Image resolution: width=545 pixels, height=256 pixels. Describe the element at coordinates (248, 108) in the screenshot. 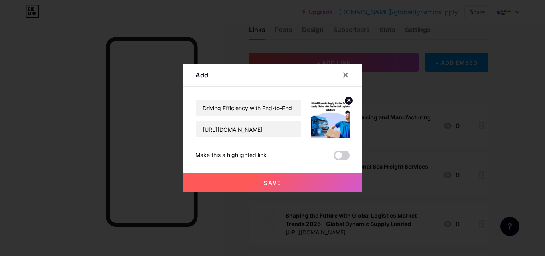

I see `input: Title` at that location.